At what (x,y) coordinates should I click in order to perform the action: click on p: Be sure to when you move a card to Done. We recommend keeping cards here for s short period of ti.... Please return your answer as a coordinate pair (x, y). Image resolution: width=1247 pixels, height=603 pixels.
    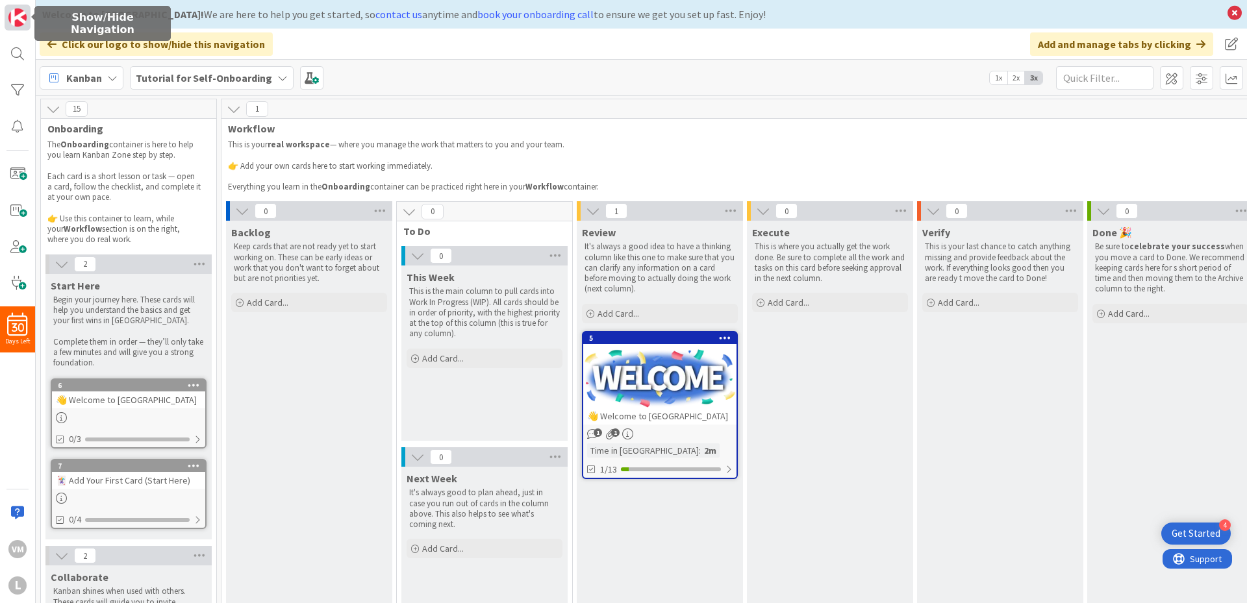
    Looking at the image, I should click on (1170, 267).